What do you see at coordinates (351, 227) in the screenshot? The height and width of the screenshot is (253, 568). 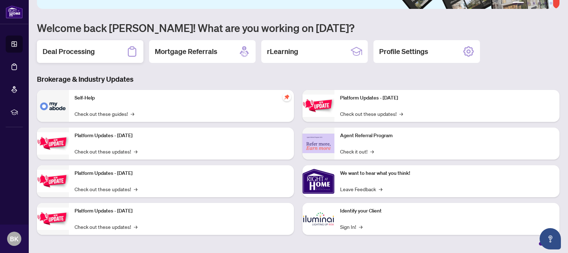 I see `a: Sign In!→` at bounding box center [351, 227].